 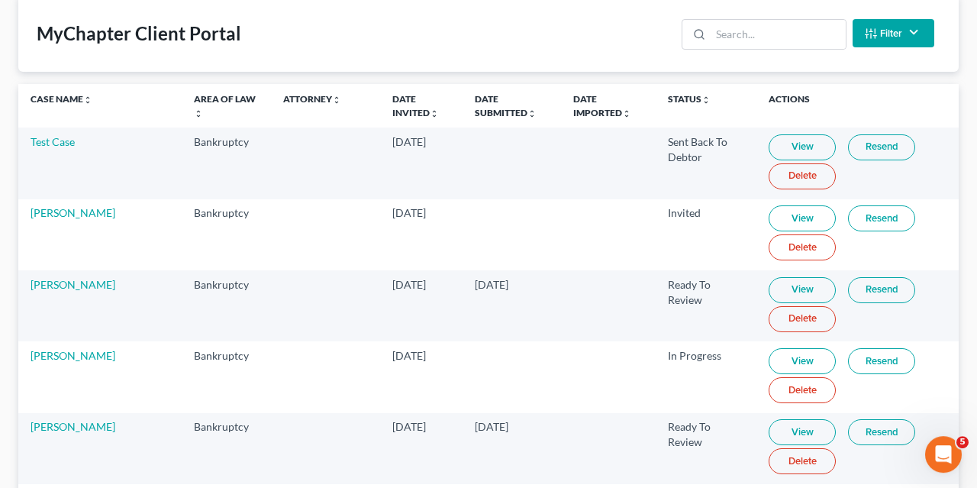 What do you see at coordinates (224, 105) in the screenshot?
I see `a: Area of Lawunfold_more` at bounding box center [224, 105].